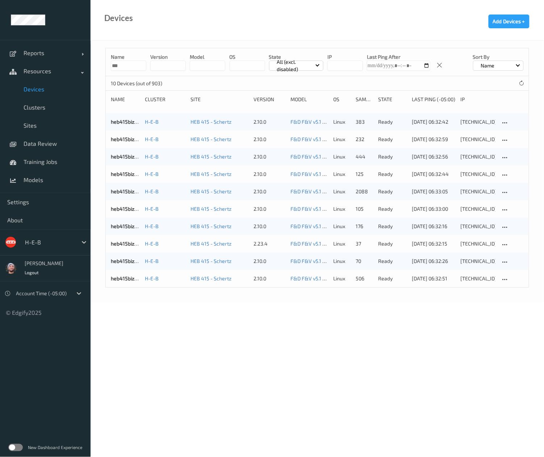 This screenshot has width=544, height=457. What do you see at coordinates (125, 99) in the screenshot?
I see `div: Name` at bounding box center [125, 99].